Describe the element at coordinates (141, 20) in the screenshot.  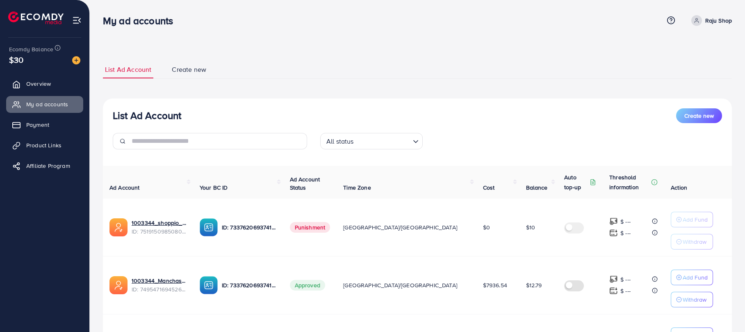
I see `h3: My ad accounts` at that location.